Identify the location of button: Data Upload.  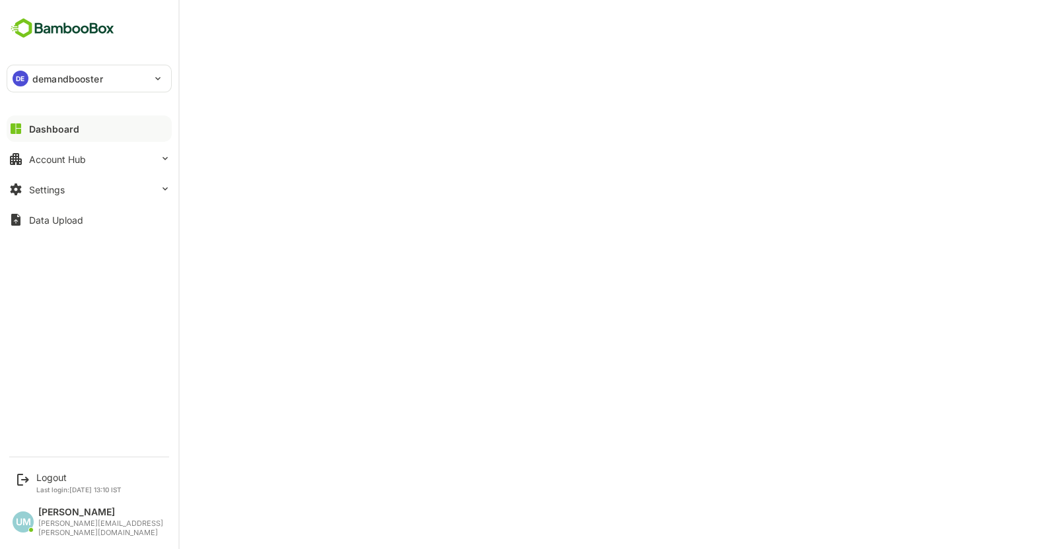
(89, 220).